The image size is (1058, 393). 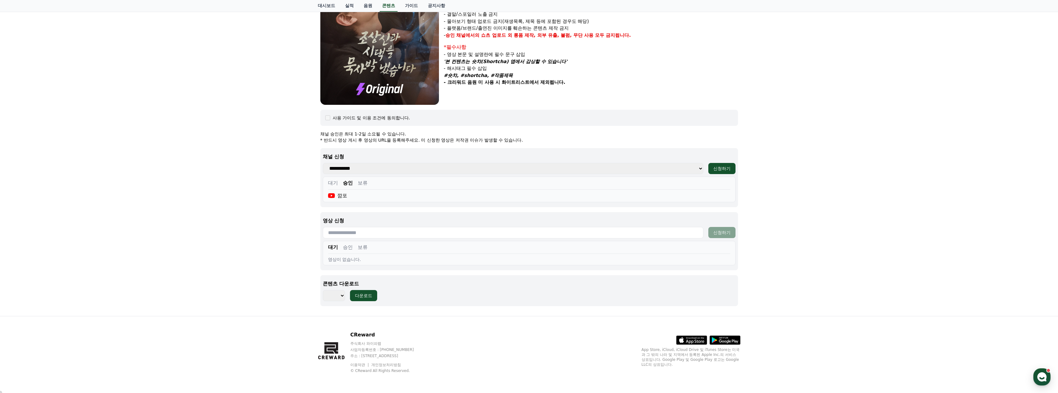 I want to click on p: 채널 승인은 최대 1-2일 소요될 수 있습니다., so click(x=529, y=134).